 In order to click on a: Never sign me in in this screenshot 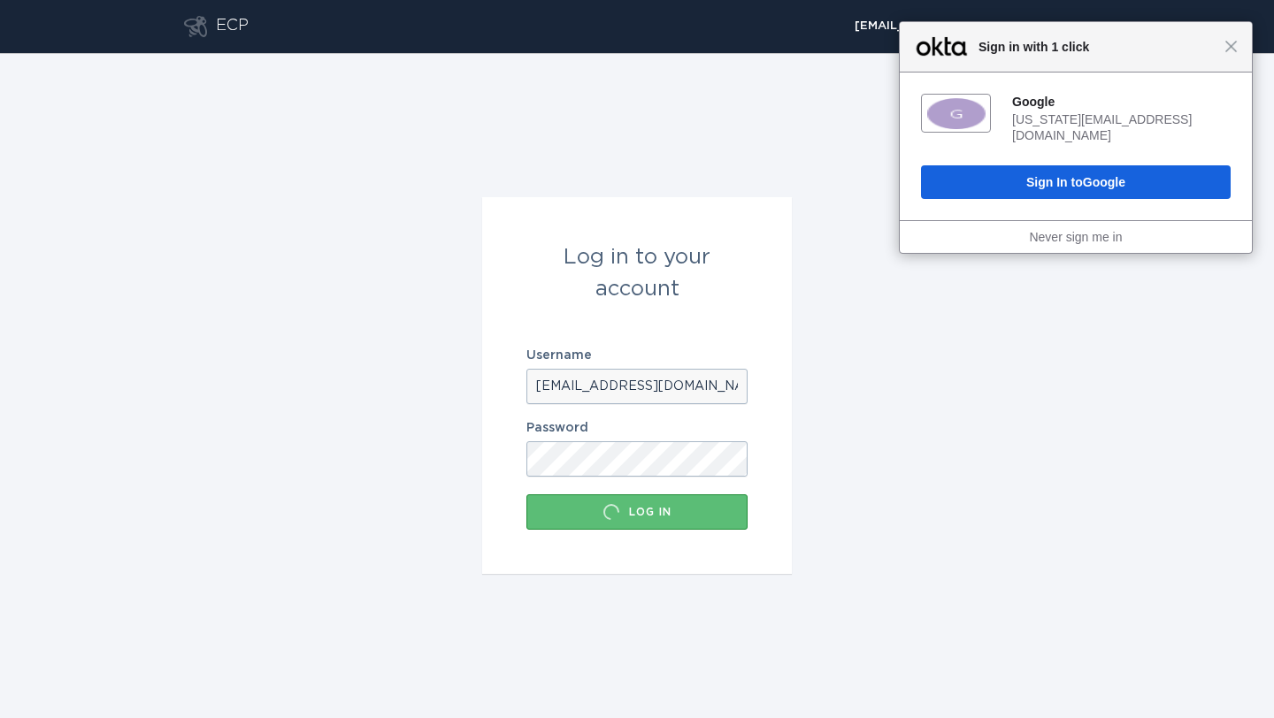, I will do `click(1075, 237)`.